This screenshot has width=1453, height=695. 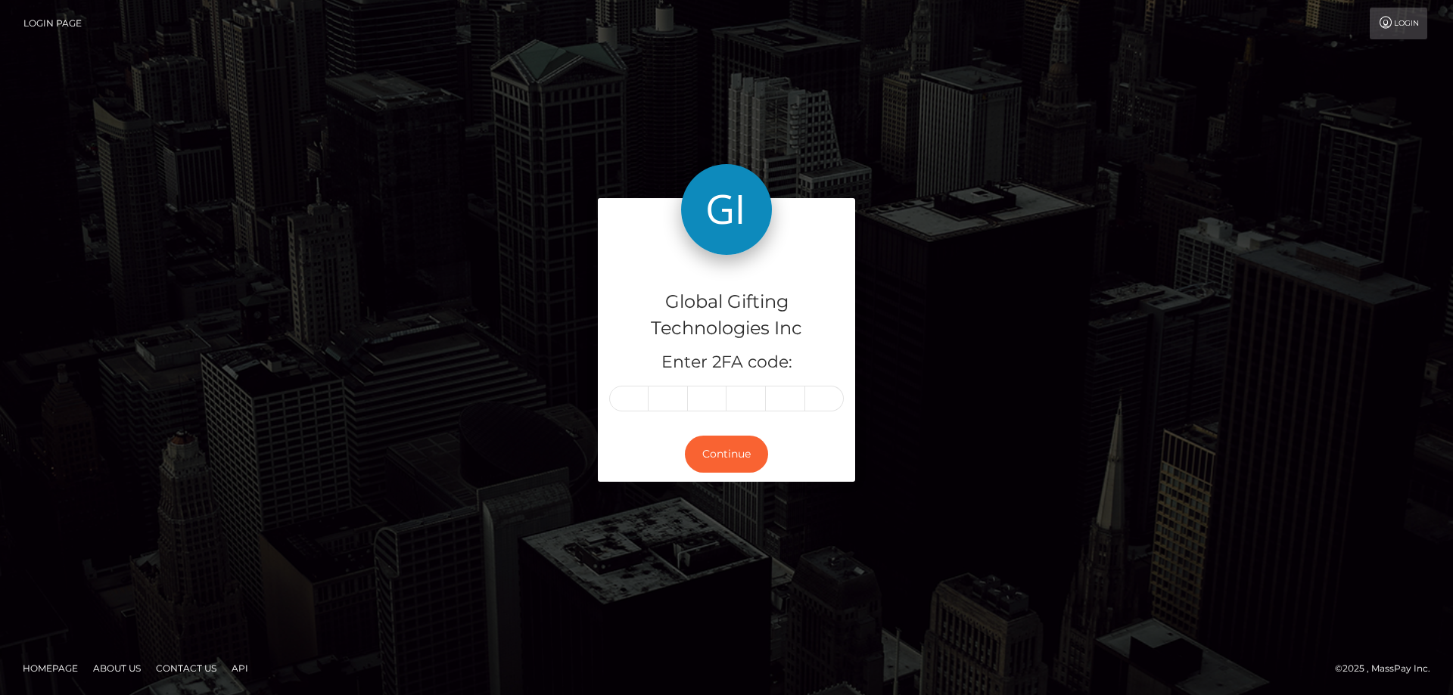 I want to click on img: Global Gifting Technologies Inc, so click(x=726, y=210).